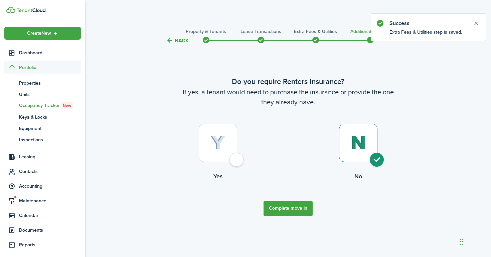 This screenshot has height=257, width=491. I want to click on a: Keys & Locks, so click(42, 117).